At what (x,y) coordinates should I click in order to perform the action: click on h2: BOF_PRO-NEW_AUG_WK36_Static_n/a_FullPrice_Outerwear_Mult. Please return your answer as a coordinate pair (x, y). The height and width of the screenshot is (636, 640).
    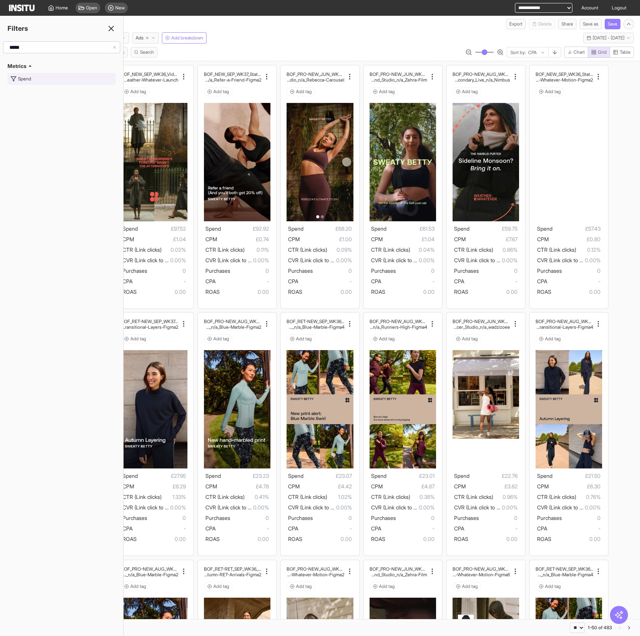
    Looking at the image, I should click on (315, 569).